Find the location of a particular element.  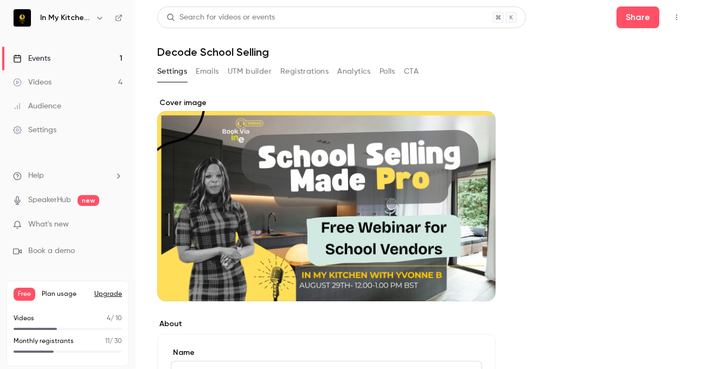

button: Upgrade is located at coordinates (108, 294).